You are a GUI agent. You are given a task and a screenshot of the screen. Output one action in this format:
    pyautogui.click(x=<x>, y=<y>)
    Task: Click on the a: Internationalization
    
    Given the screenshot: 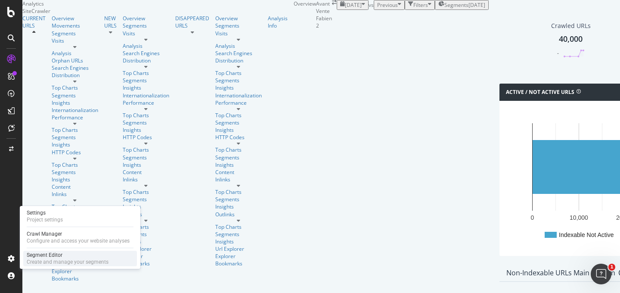 What is the action you would take?
    pyautogui.click(x=75, y=110)
    